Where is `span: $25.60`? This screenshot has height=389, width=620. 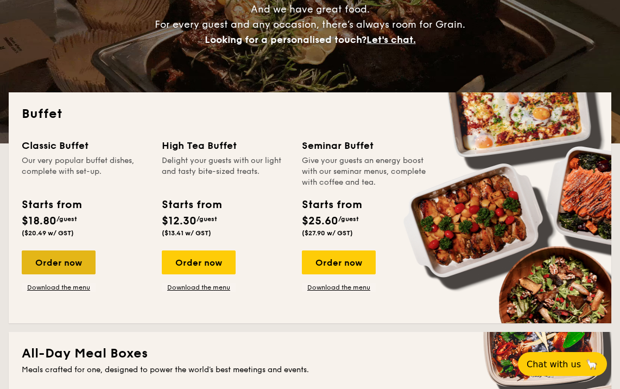 span: $25.60 is located at coordinates (320, 221).